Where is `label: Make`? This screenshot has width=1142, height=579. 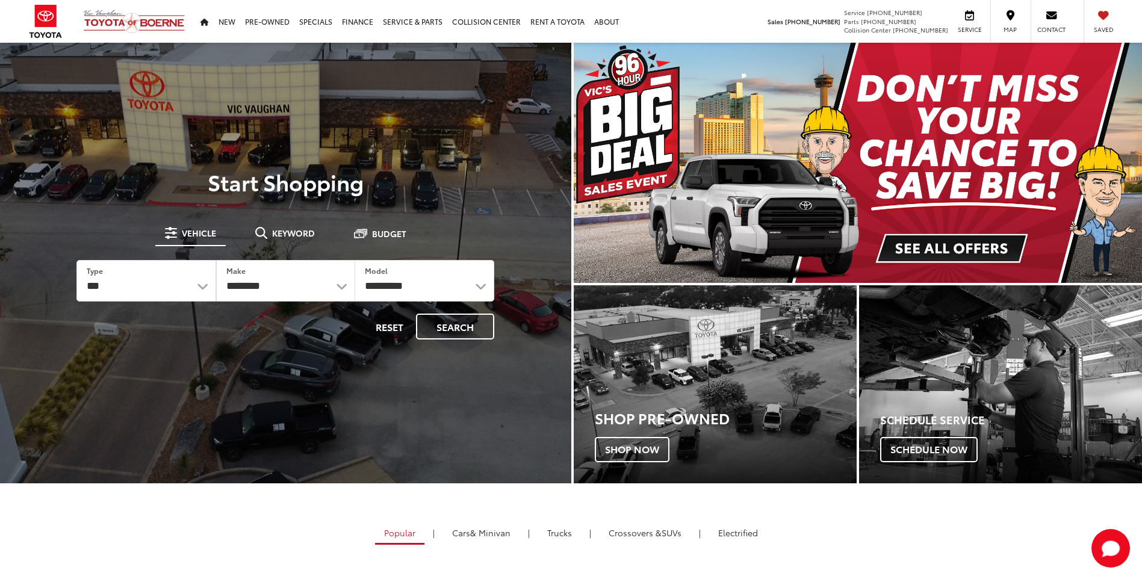 label: Make is located at coordinates (236, 270).